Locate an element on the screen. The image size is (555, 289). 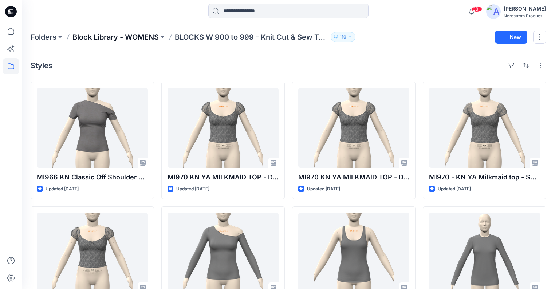
button: New is located at coordinates (511, 37).